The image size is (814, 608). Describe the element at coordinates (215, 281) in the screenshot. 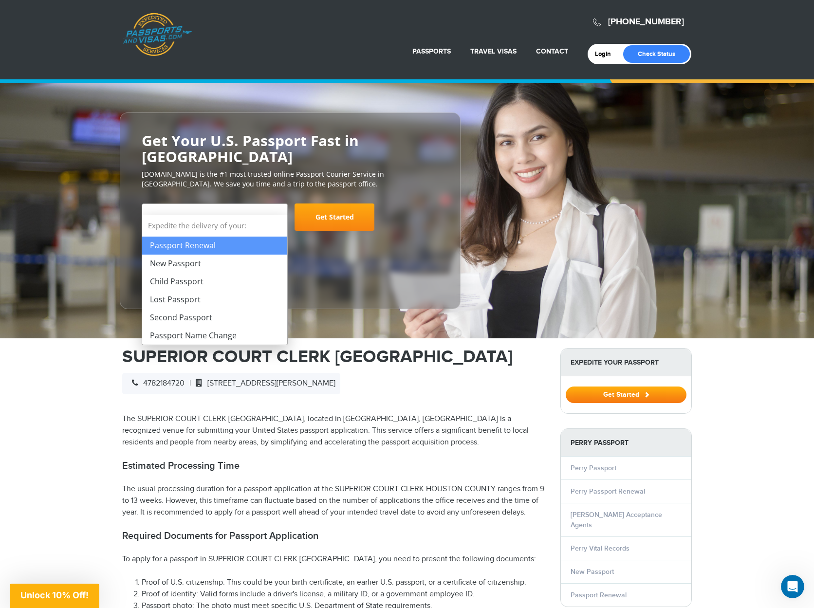

I see `li: Child Passport` at that location.